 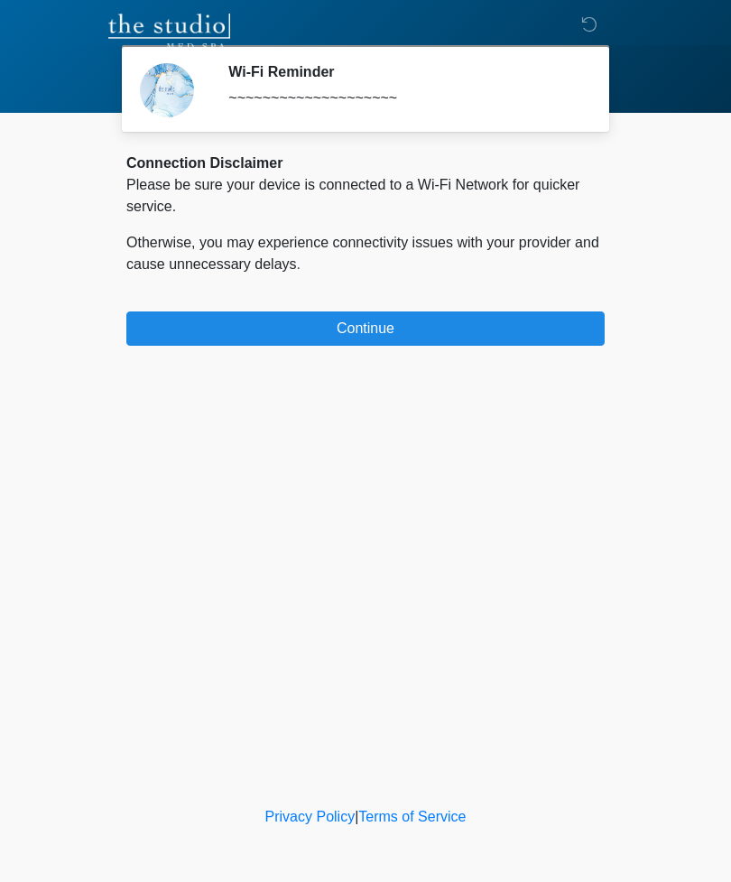 I want to click on h2: Wi-Fi Reminder, so click(x=402, y=71).